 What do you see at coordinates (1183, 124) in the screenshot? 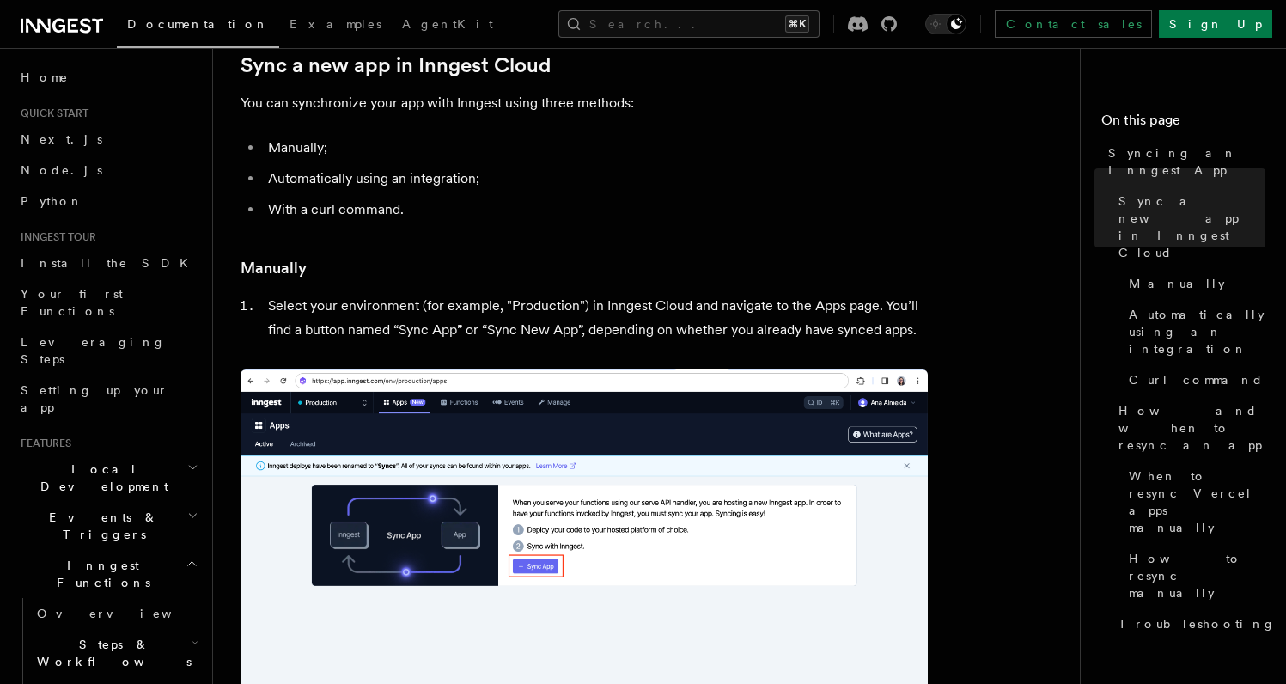
I see `h4: On this page` at bounding box center [1183, 124].